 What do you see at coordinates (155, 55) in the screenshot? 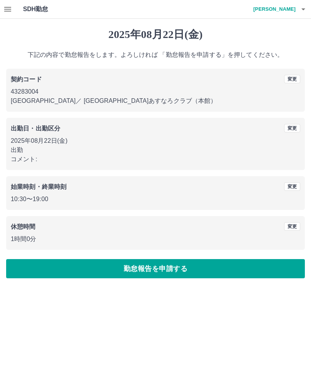
I see `p: 下記の内容で勤怠報告をします。よろしければ 「勤怠報告を申請する」を押してください。` at bounding box center [155, 55].